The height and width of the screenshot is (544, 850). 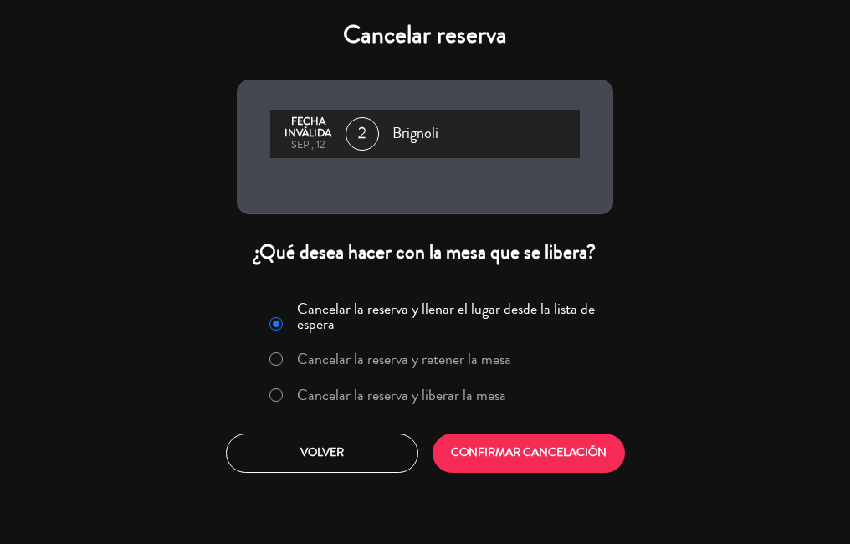 I want to click on span: Brignoli, so click(x=415, y=134).